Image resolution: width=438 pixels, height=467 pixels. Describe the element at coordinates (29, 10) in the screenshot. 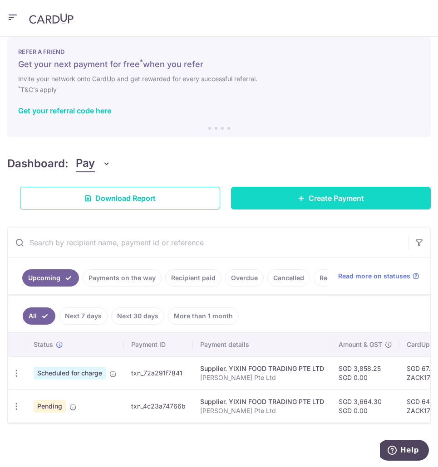

I see `span: Help` at that location.